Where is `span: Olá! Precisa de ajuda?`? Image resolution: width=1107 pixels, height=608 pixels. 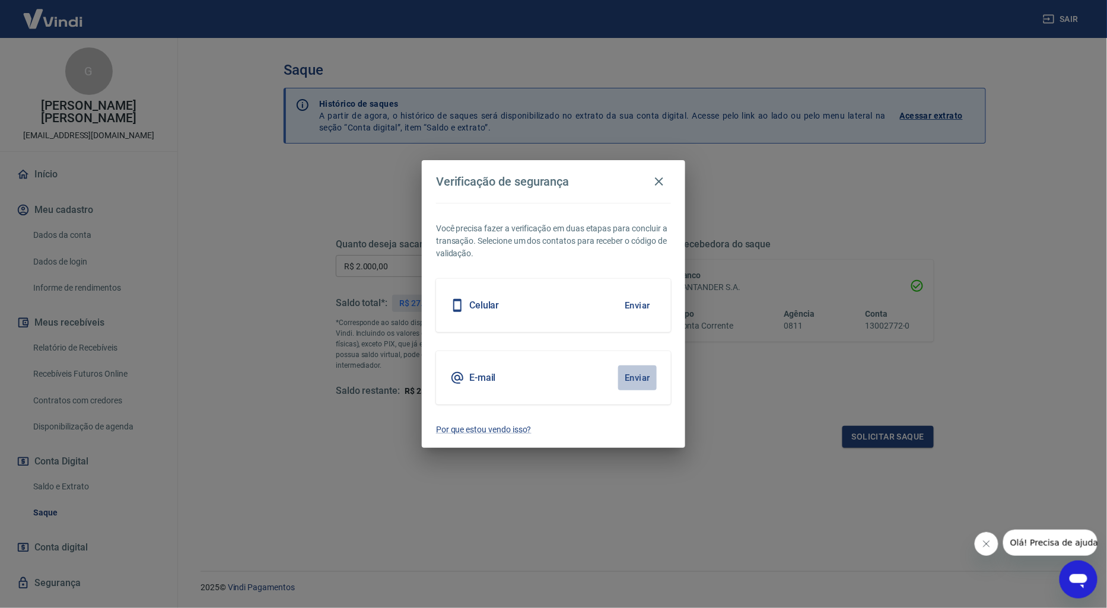
span: Olá! Precisa de ajuda? is located at coordinates (53, 13).